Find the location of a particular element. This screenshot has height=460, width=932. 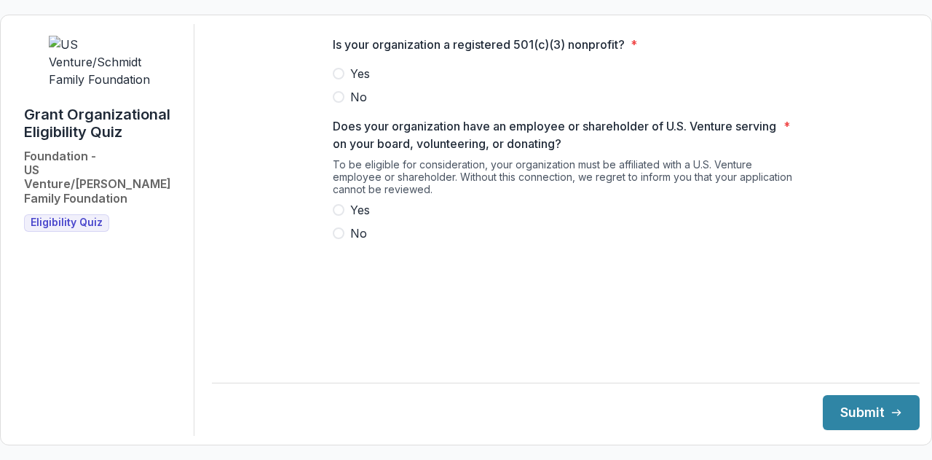

img: US Venture/Schmidt Family Foundation is located at coordinates (103, 62).